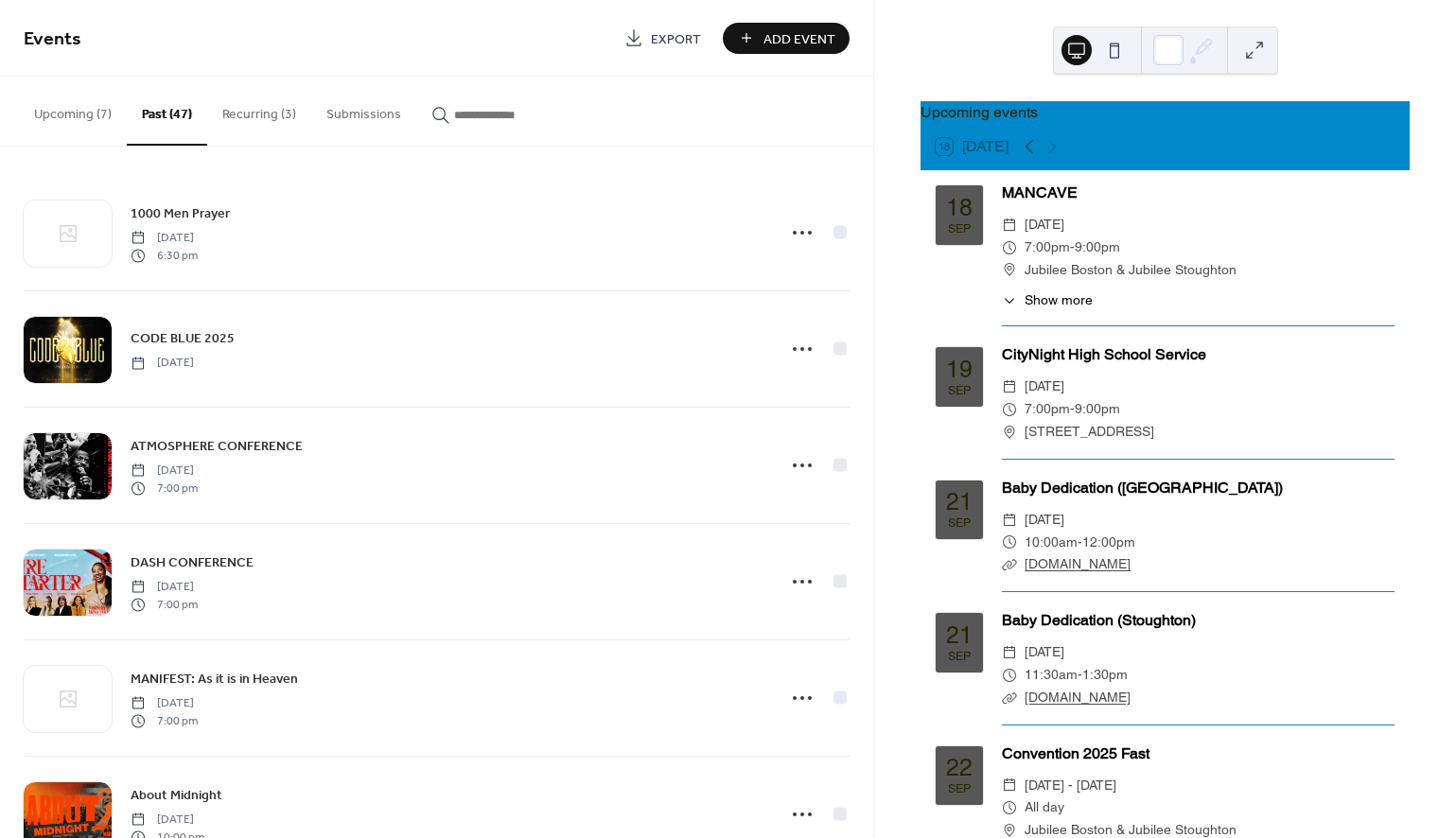  Describe the element at coordinates (180, 214) in the screenshot. I see `span: 1000 Men Prayer` at that location.